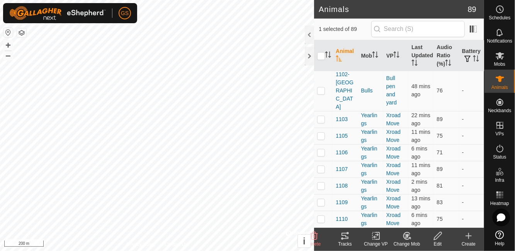 Image resolution: width=515 pixels, height=251 pixels. I want to click on th: Audio Ratio (%), so click(445, 56).